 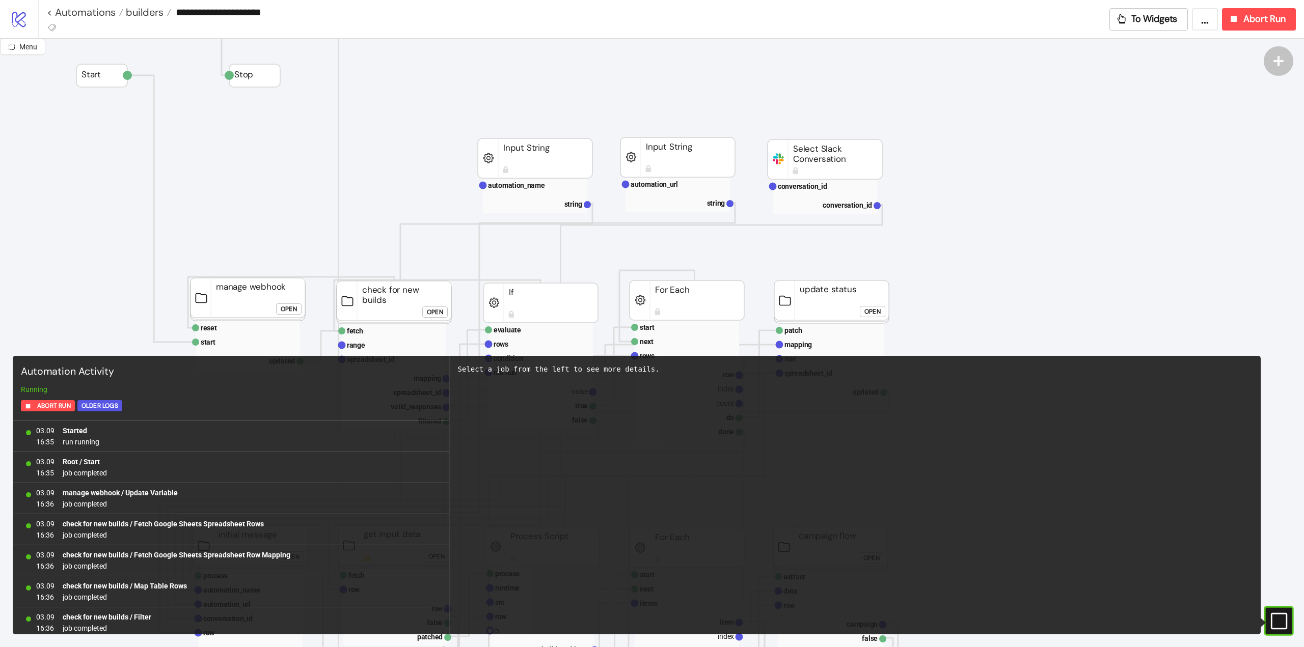 What do you see at coordinates (81, 442) in the screenshot?
I see `span: run running` at bounding box center [81, 442].